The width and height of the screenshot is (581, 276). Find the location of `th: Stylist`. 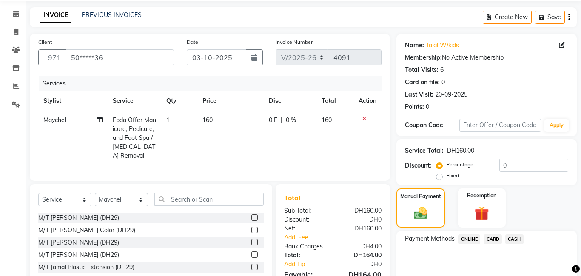

th: Stylist is located at coordinates (73, 101).